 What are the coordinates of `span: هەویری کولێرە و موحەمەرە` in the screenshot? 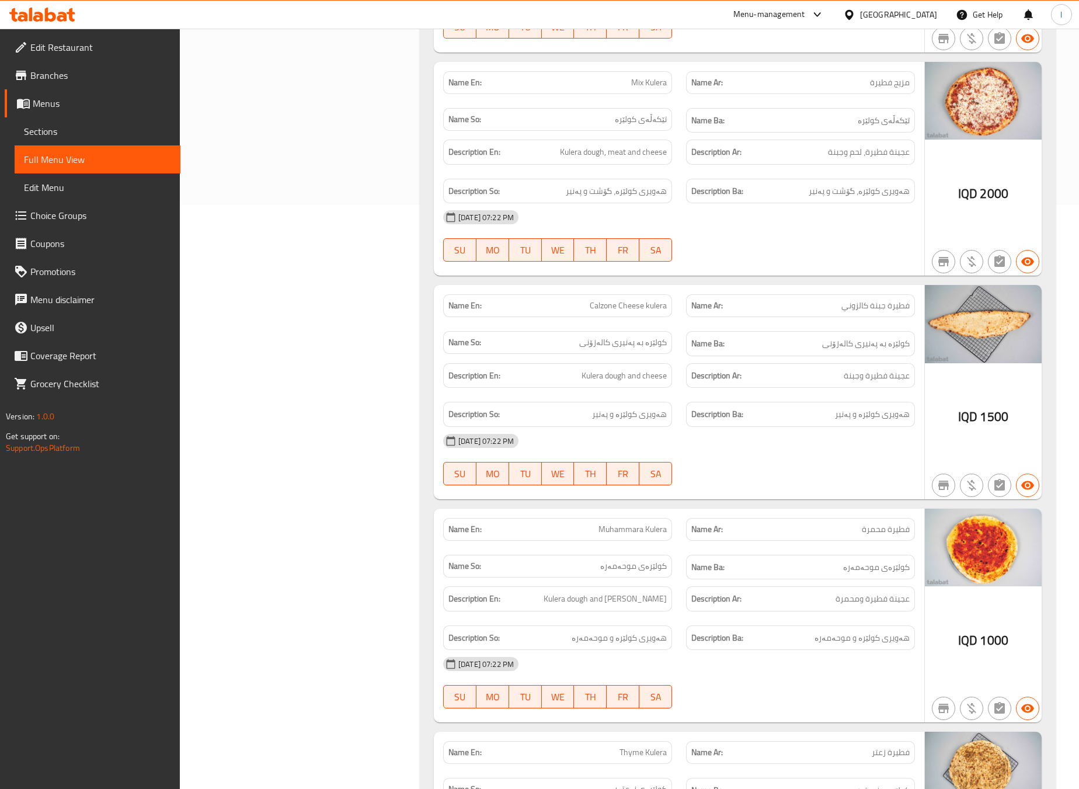 It's located at (619, 638).